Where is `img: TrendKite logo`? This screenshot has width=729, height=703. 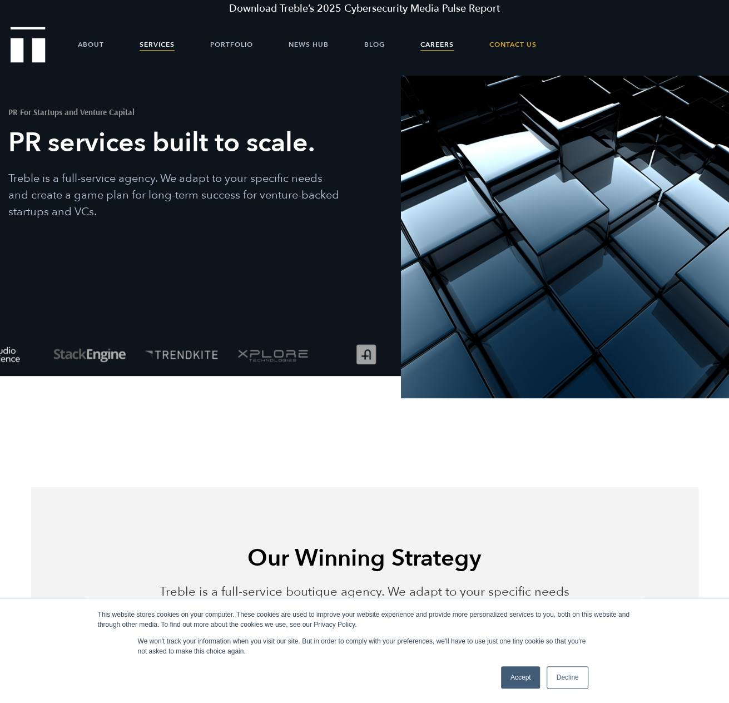
img: TrendKite logo is located at coordinates (181, 354).